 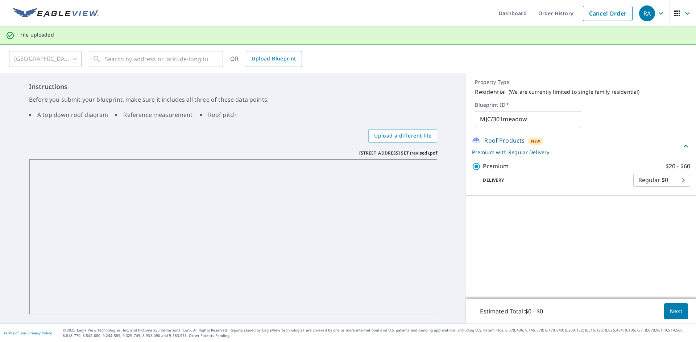 I want to click on p: ( We are currently limited to single family residential ), so click(x=573, y=92).